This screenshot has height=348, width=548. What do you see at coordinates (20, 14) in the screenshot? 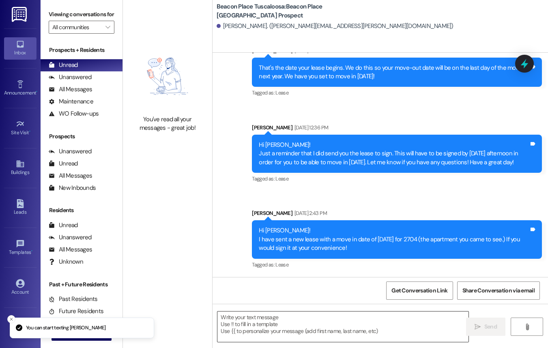
I see `img: ResiDesk Logo` at bounding box center [20, 14].